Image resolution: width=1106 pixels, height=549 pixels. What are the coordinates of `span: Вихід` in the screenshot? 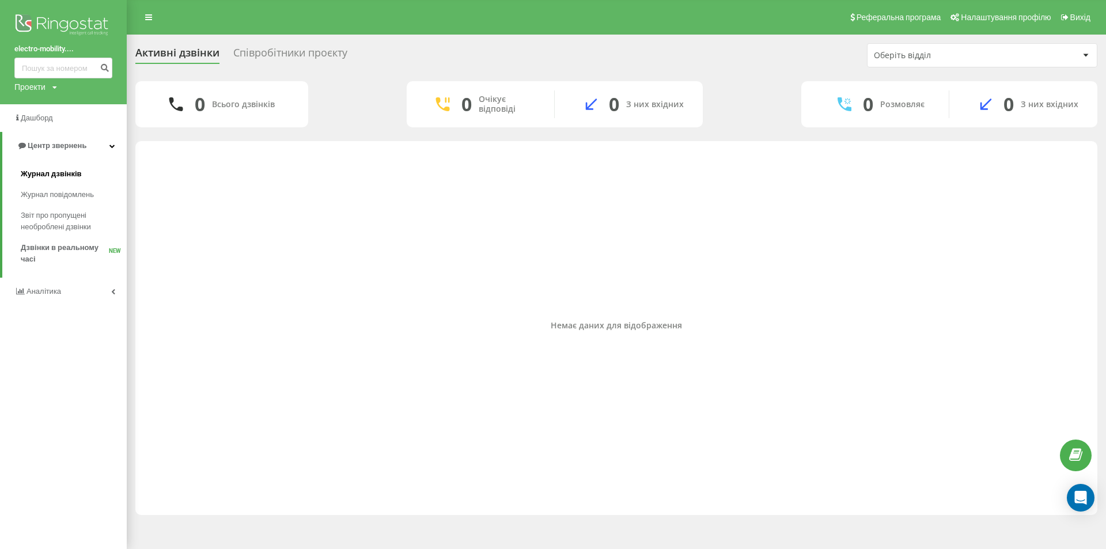 It's located at (1080, 17).